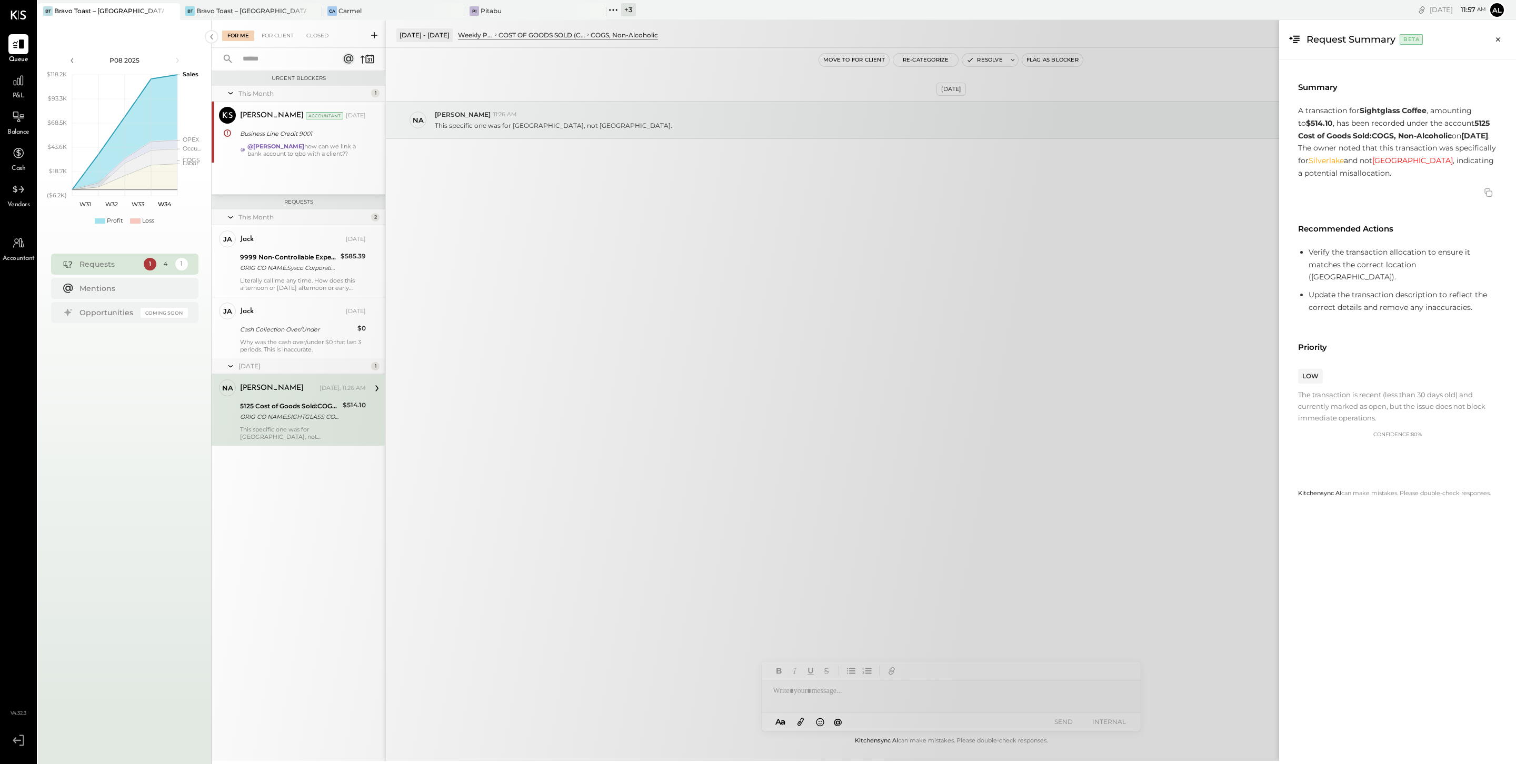 The image size is (1516, 764). Describe the element at coordinates (1398, 142) in the screenshot. I see `p: A transaction for , amounting to , has been recorded under the account on . The owner noted that ...` at that location.